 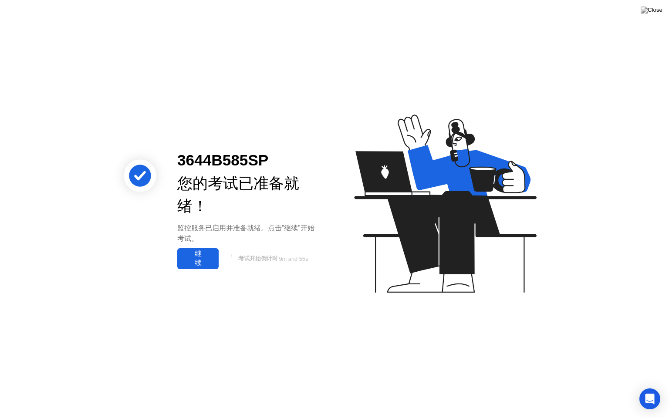 What do you see at coordinates (249, 160) in the screenshot?
I see `div: 3644B585SP` at bounding box center [249, 160].